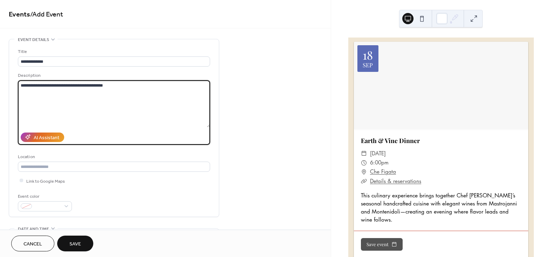 The width and height of the screenshot is (551, 257). What do you see at coordinates (46, 181) in the screenshot?
I see `span: Link to Google Maps` at bounding box center [46, 181].